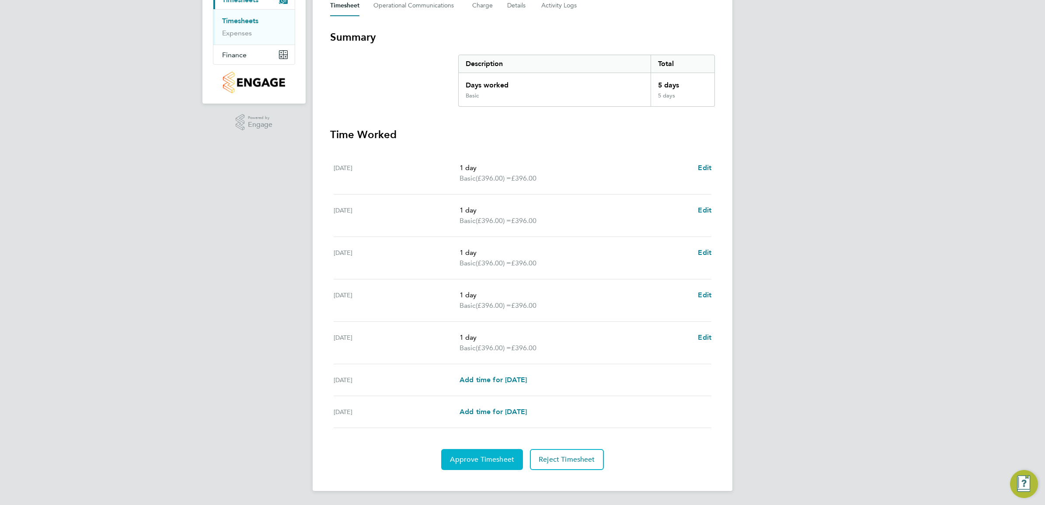  What do you see at coordinates (567, 460) in the screenshot?
I see `button: Reject Timesheet` at bounding box center [567, 460].